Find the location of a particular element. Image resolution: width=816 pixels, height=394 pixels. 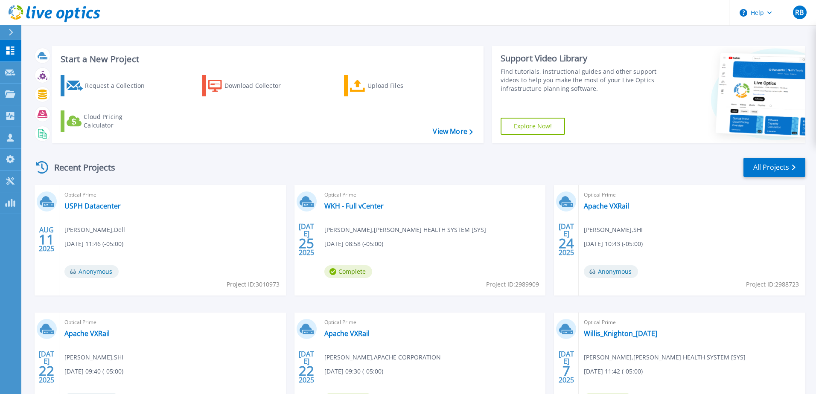

div: Support Video Library is located at coordinates (580, 58).